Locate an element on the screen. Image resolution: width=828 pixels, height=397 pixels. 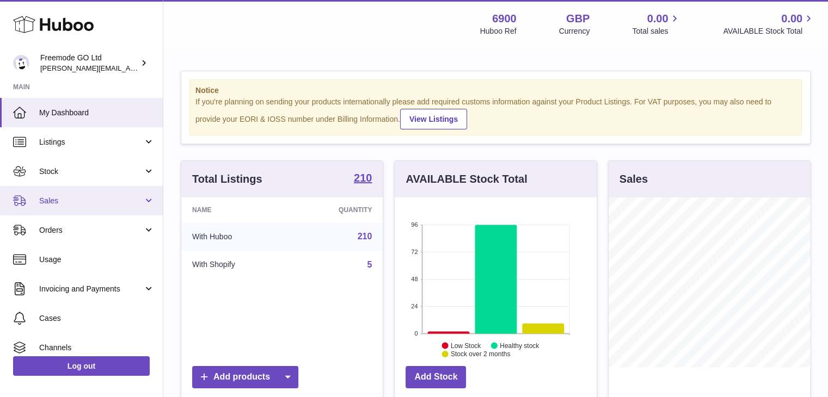
strong: 210 is located at coordinates (363, 178).